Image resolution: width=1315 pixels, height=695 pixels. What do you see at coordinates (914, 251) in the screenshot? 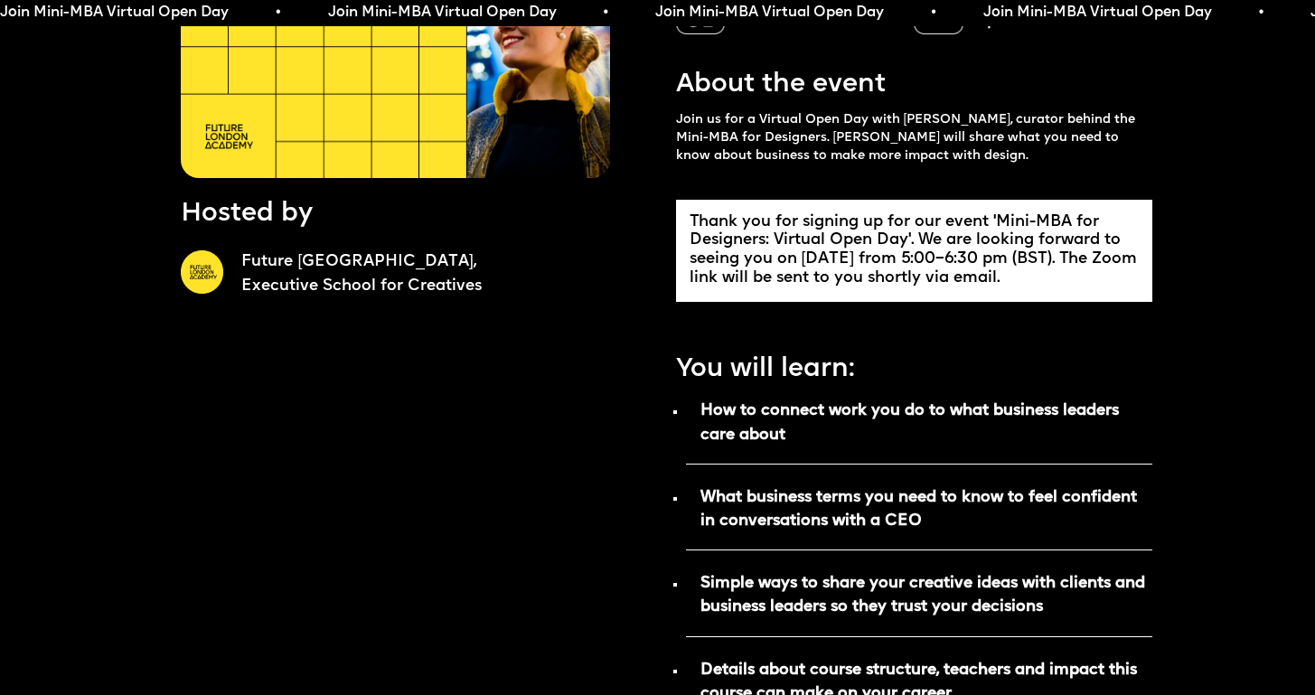
I see `div: Thank you for signing up for our event 'Mini-MBA for Designers: Virtual Open Day'. We are looking...` at bounding box center [914, 251].